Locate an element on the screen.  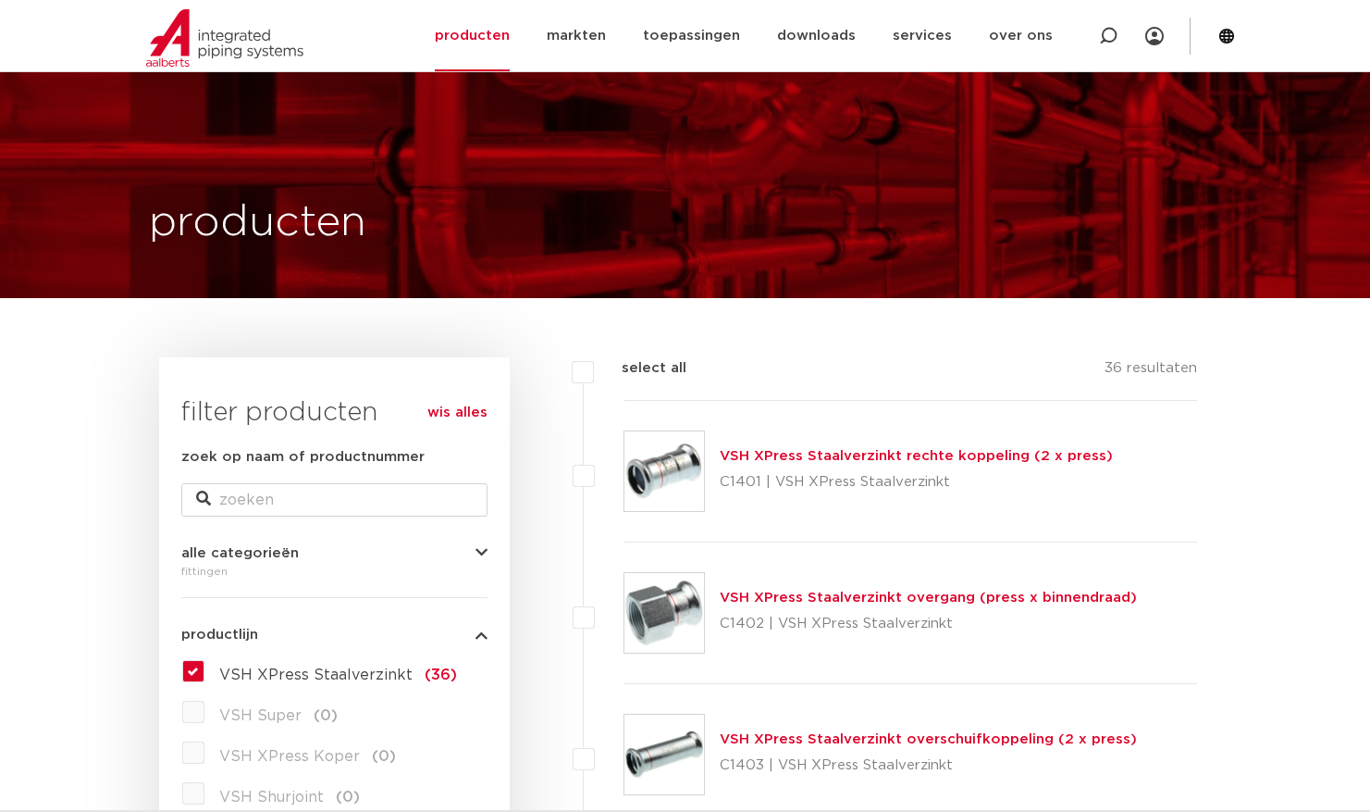
input: zoeken is located at coordinates (334, 500).